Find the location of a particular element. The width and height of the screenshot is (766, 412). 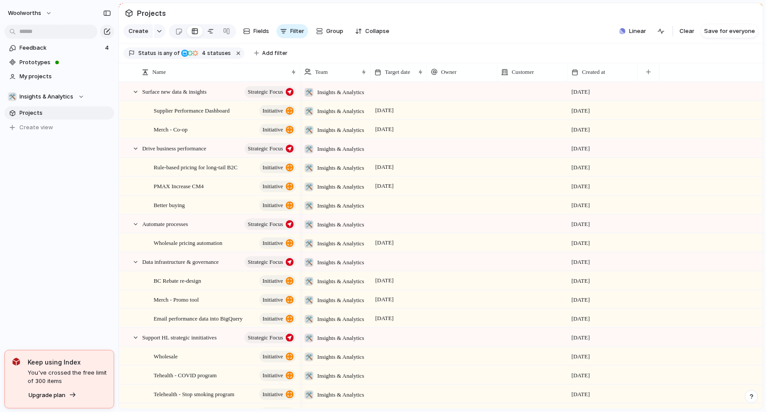

button: Filter is located at coordinates (293, 31).